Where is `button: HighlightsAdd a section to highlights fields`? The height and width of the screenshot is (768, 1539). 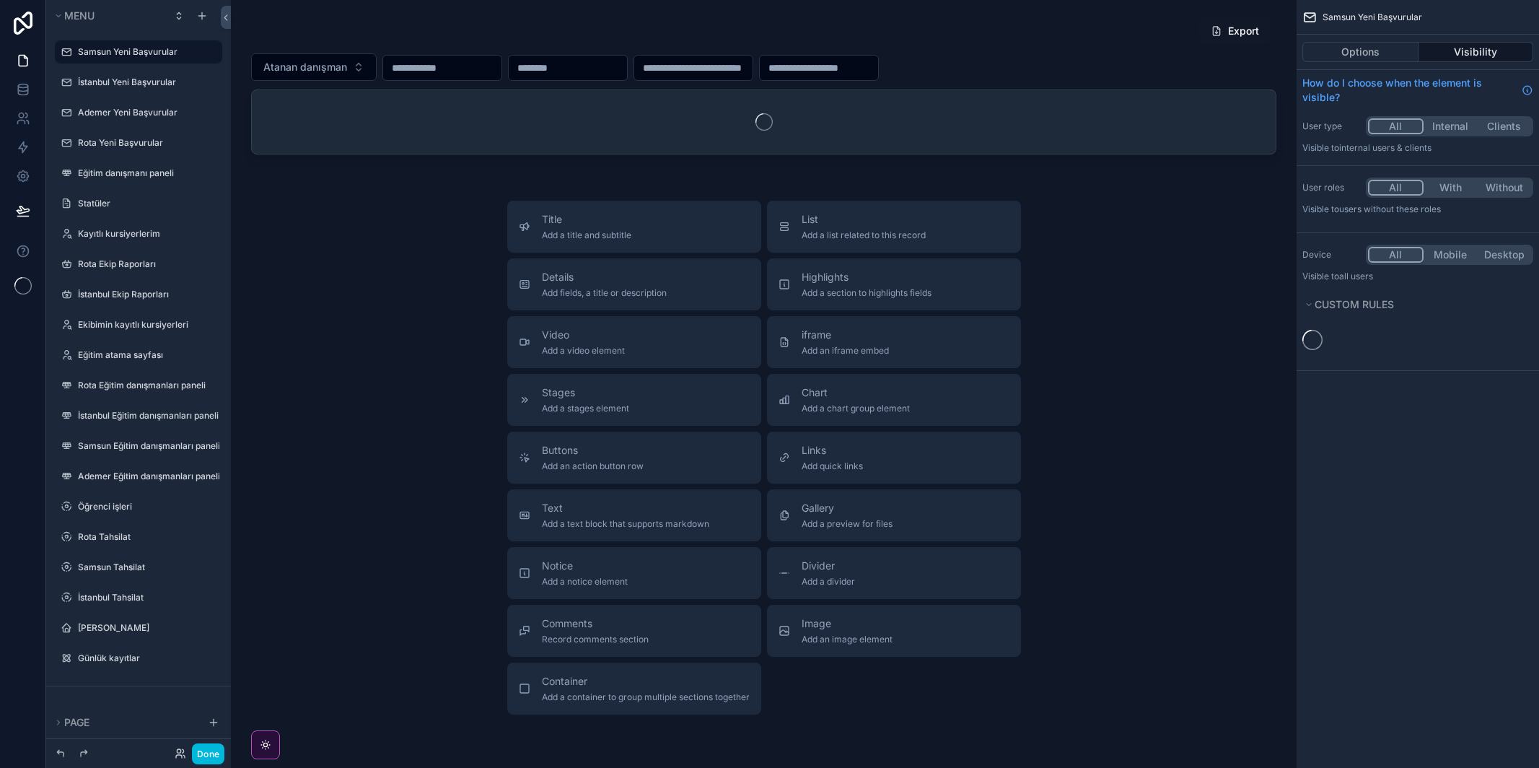 button: HighlightsAdd a section to highlights fields is located at coordinates (894, 284).